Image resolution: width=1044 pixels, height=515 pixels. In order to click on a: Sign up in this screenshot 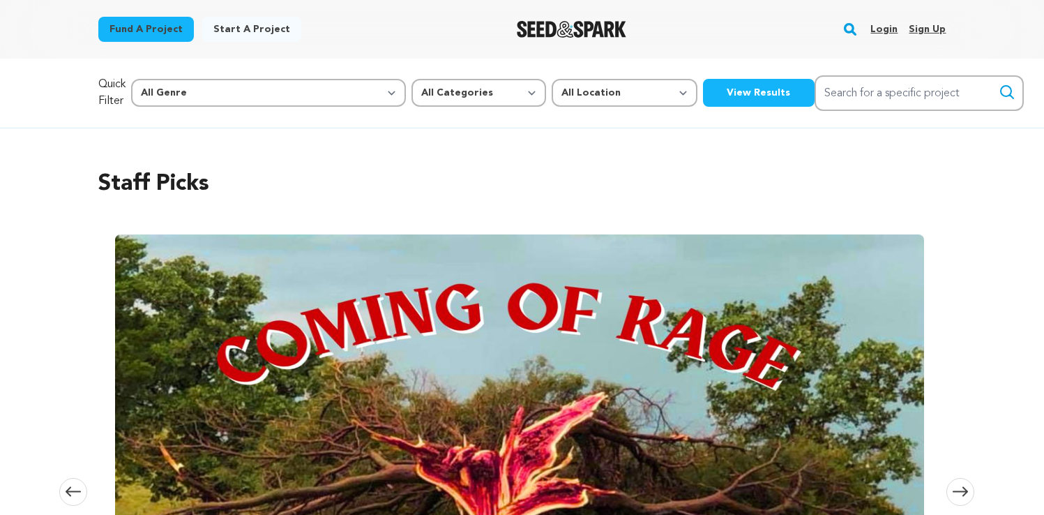, I will do `click(927, 29)`.